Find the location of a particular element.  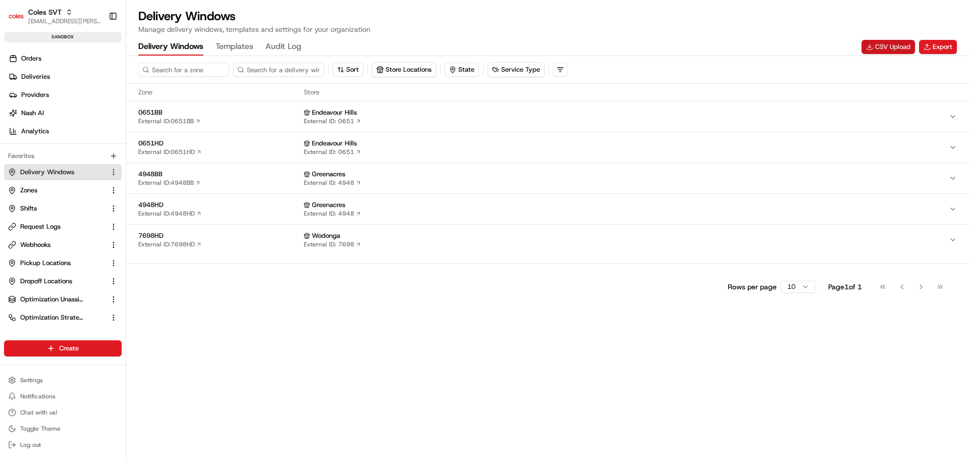

a: CSV Upload is located at coordinates (888, 47).